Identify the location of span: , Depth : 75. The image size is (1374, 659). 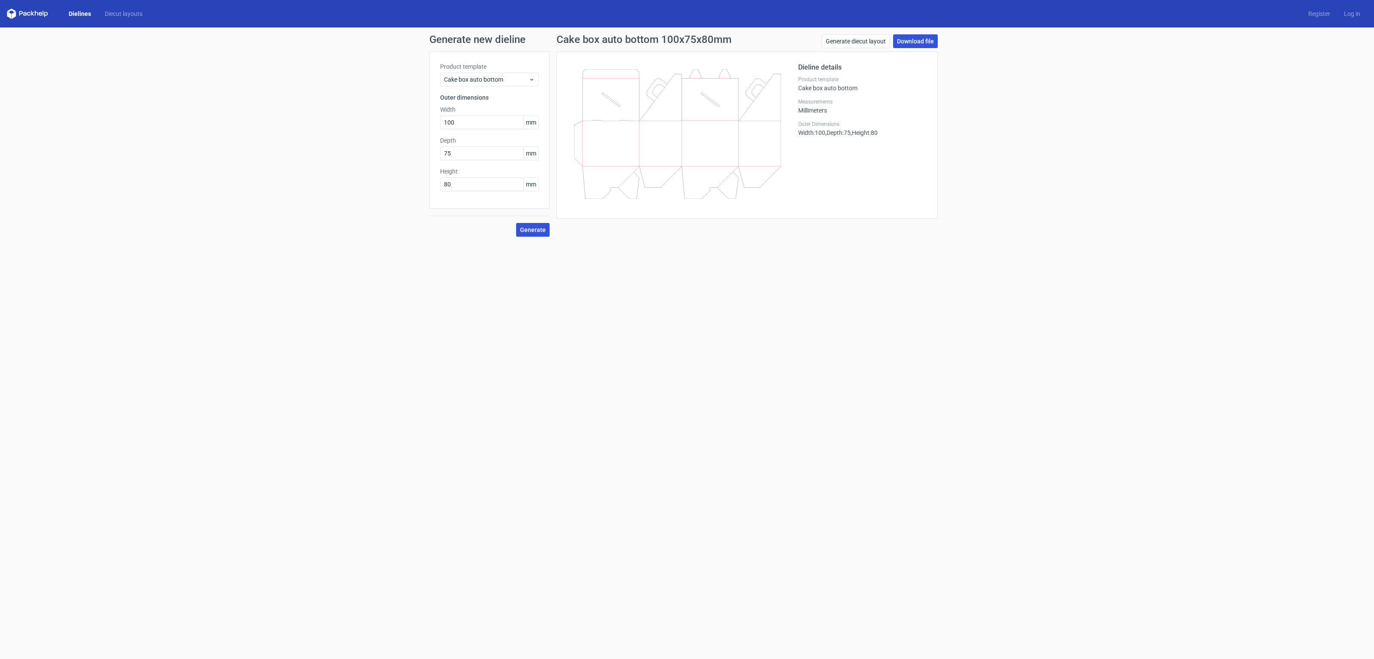
(838, 133).